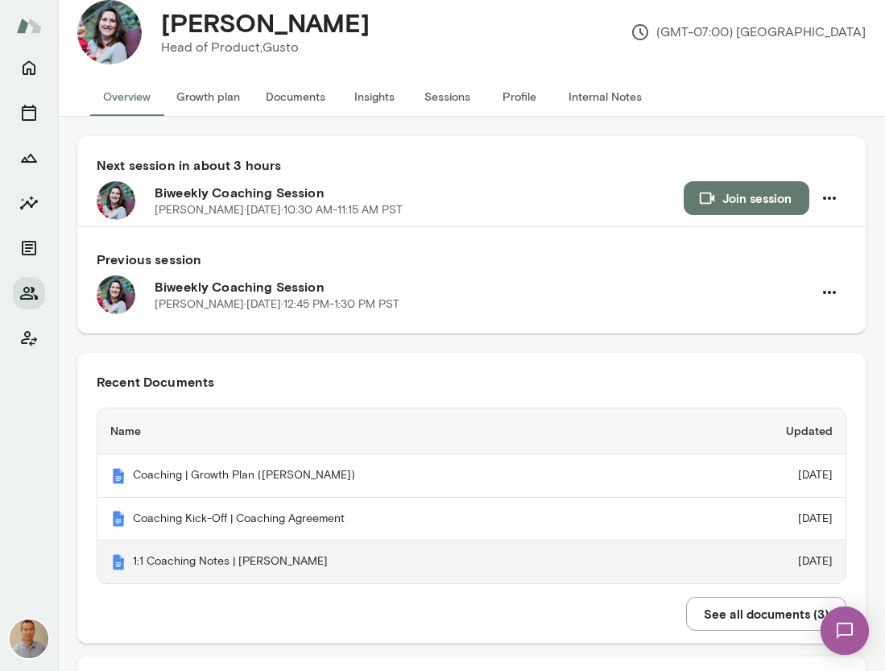  What do you see at coordinates (29, 68) in the screenshot?
I see `button: Home` at bounding box center [29, 68].